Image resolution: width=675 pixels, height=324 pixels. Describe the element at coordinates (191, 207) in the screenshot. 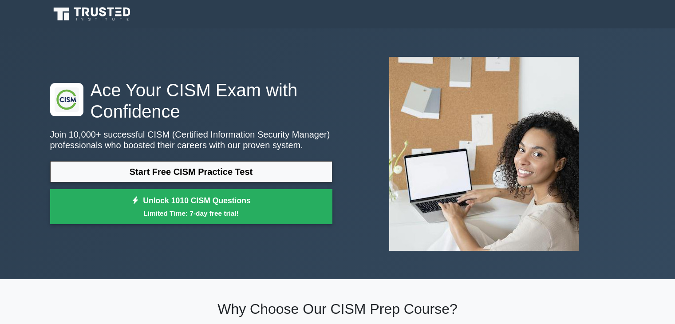

I see `a: Unlock 1010 CISM QuestionsLimited Time: 7-day free trial!` at that location.